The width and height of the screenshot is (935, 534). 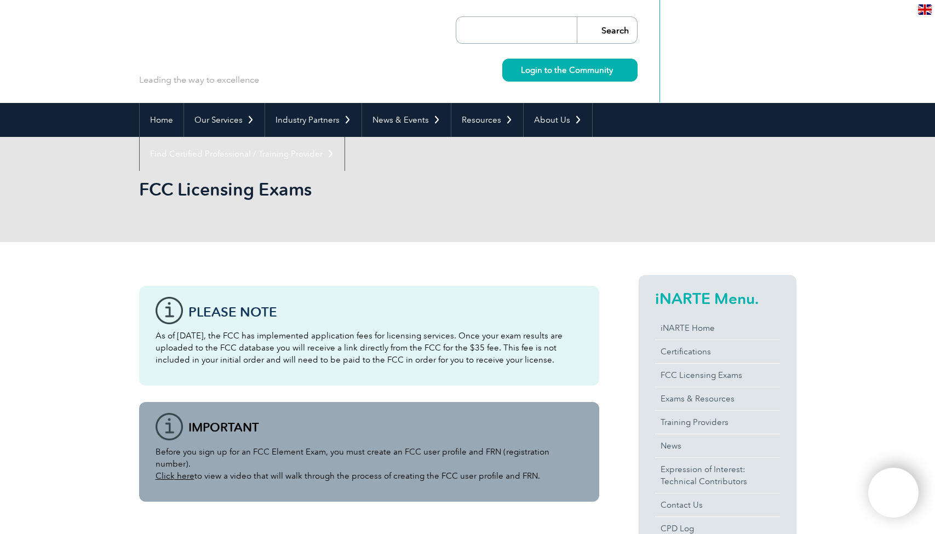 I want to click on p: Before you sign up for an FCC Element Exam, you must create an FCC user profile and FRN (registra..., so click(x=369, y=464).